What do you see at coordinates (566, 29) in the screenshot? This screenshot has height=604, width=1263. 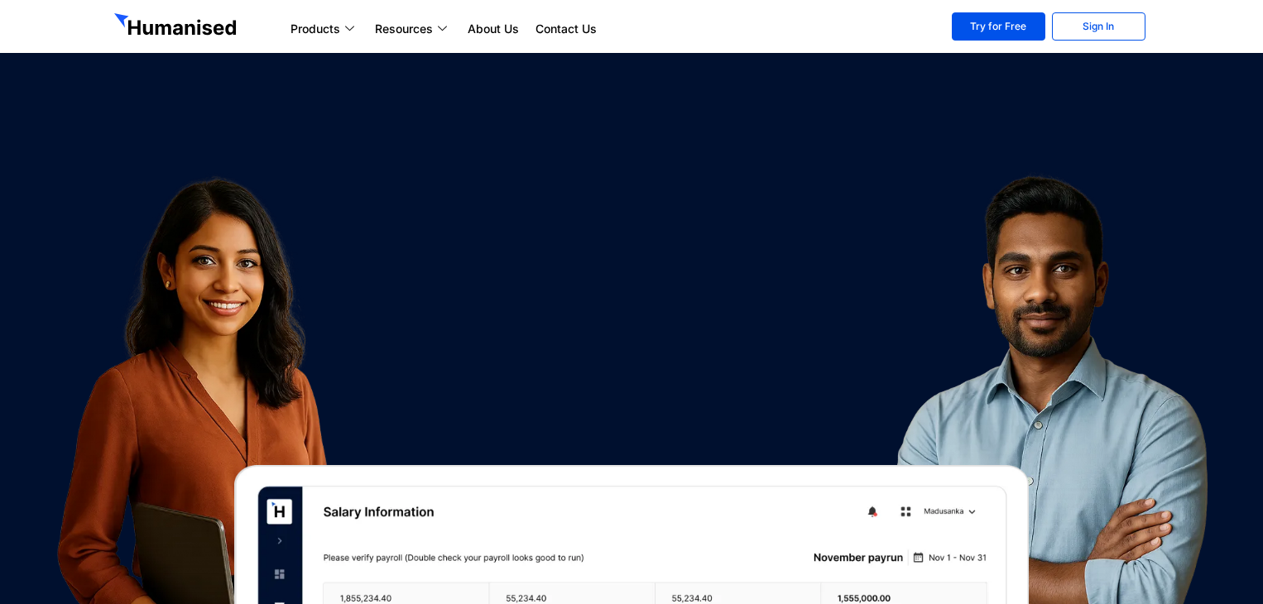 I see `a: Contact Us` at bounding box center [566, 29].